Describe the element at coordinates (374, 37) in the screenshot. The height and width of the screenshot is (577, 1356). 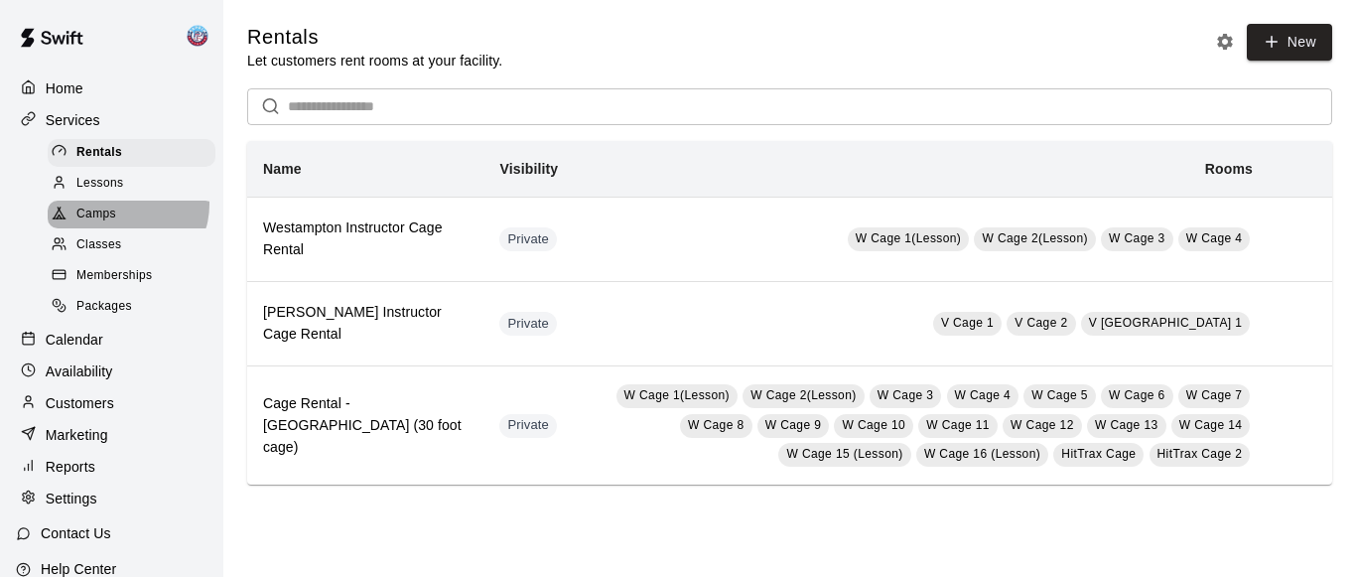
I see `h5: Rentals` at that location.